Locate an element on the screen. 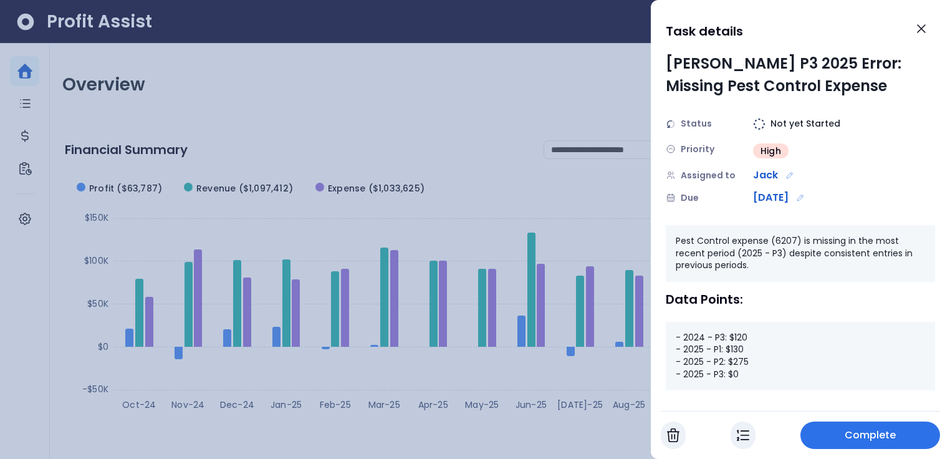 Image resolution: width=950 pixels, height=459 pixels. span: Jack is located at coordinates (766, 175).